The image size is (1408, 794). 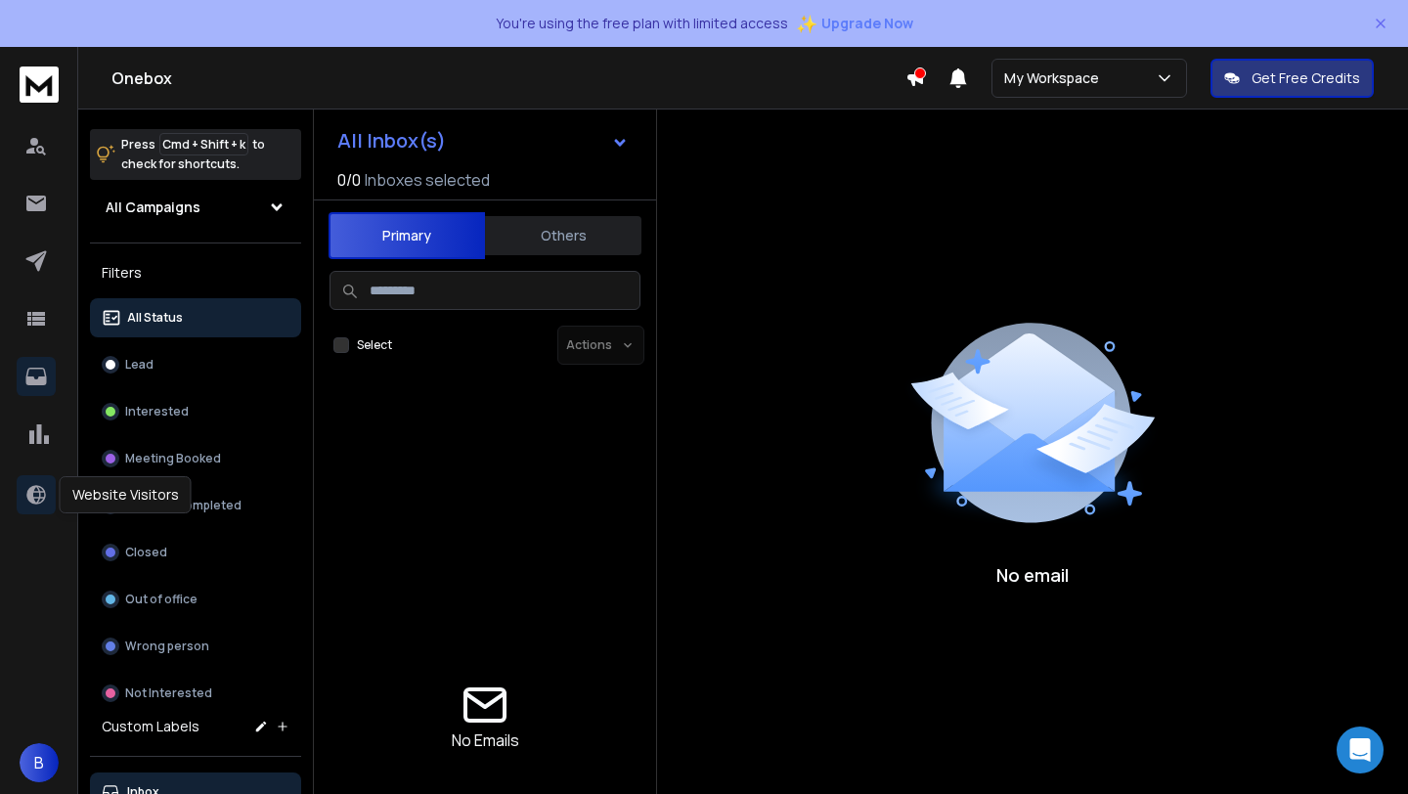 What do you see at coordinates (167, 646) in the screenshot?
I see `p: Wrong person` at bounding box center [167, 646].